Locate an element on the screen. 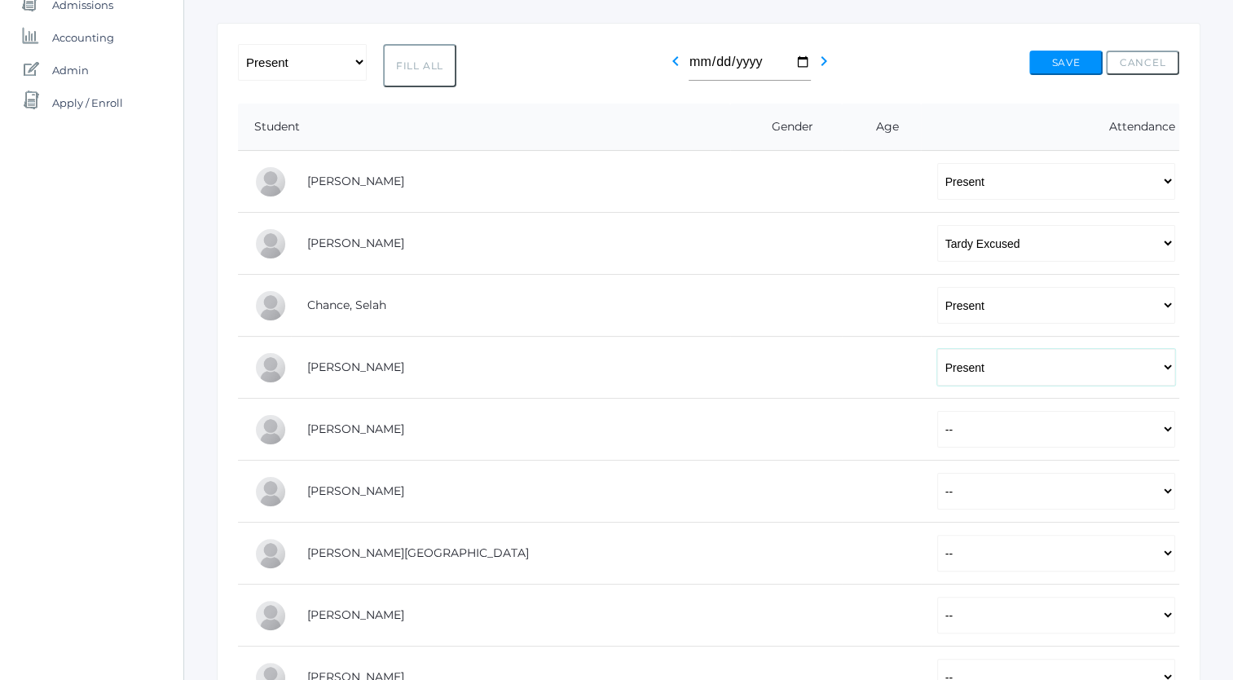 This screenshot has width=1233, height=680. a: Chance, Selah is located at coordinates (346, 305).